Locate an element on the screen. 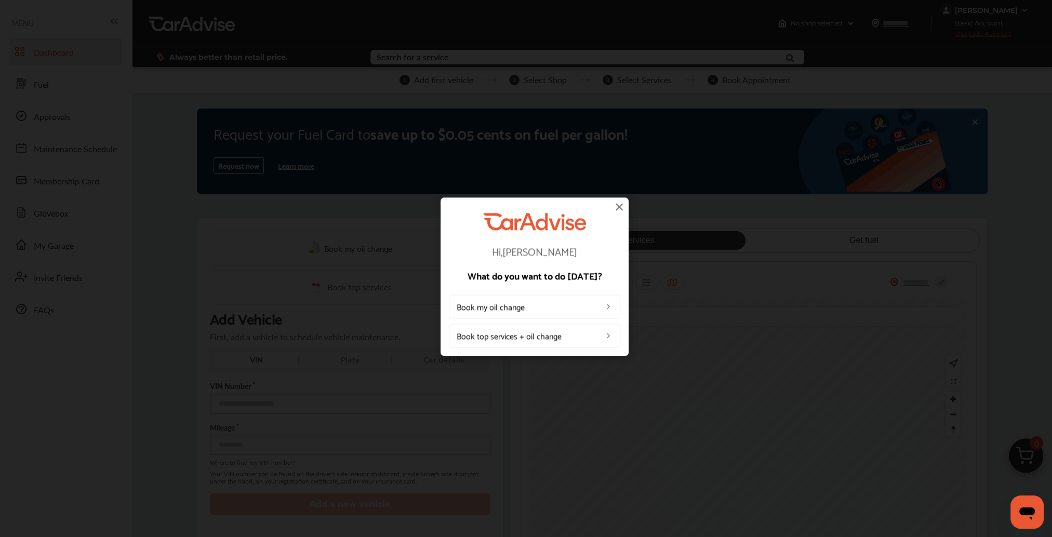 Image resolution: width=1052 pixels, height=537 pixels. a: Book top services + oil change is located at coordinates (535, 336).